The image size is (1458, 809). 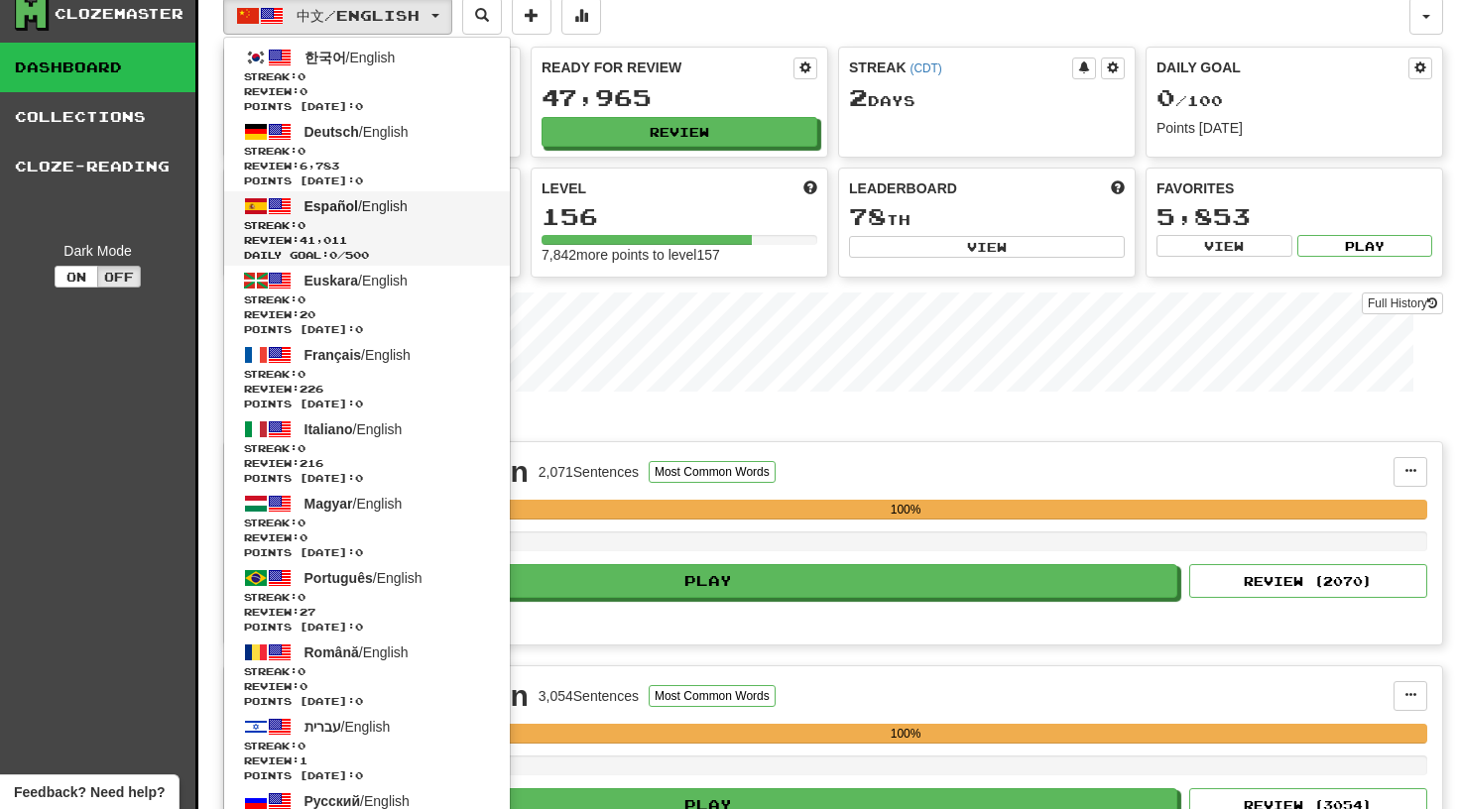 What do you see at coordinates (667, 67) in the screenshot?
I see `div: Ready for Review` at bounding box center [667, 67].